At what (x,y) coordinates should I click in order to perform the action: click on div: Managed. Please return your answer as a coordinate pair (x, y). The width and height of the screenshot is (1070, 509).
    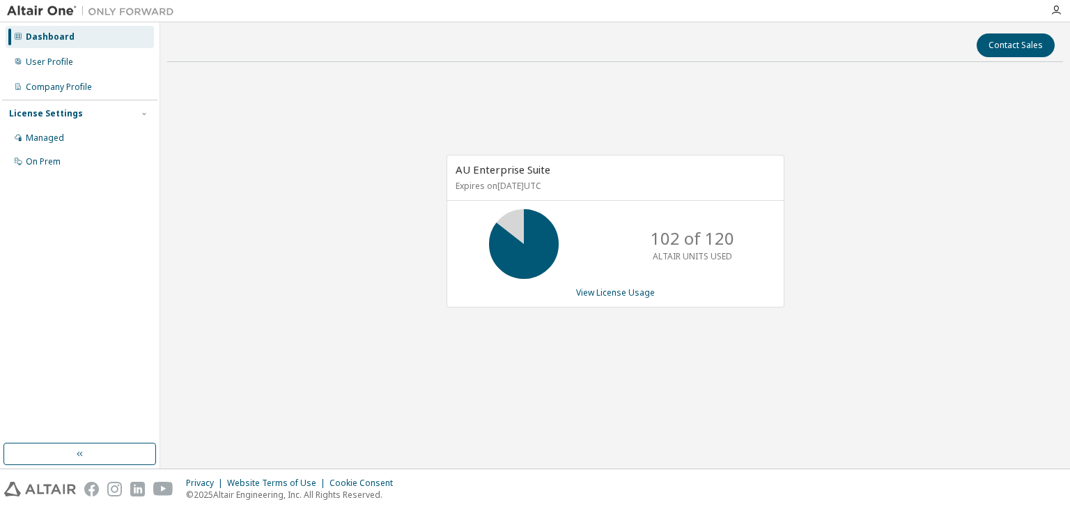
    Looking at the image, I should click on (45, 138).